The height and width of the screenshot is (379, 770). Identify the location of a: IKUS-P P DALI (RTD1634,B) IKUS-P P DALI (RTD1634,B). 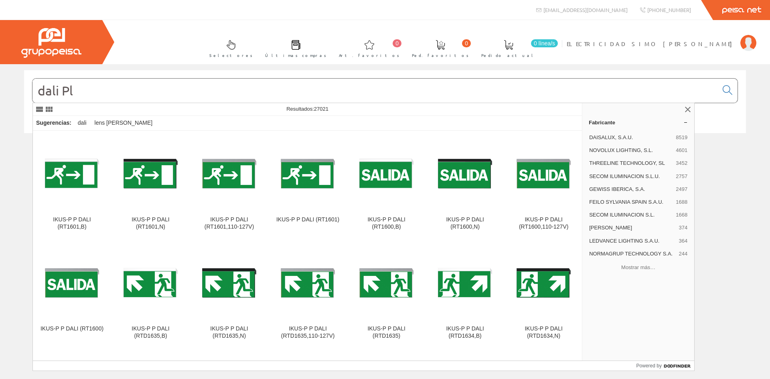
(465, 294).